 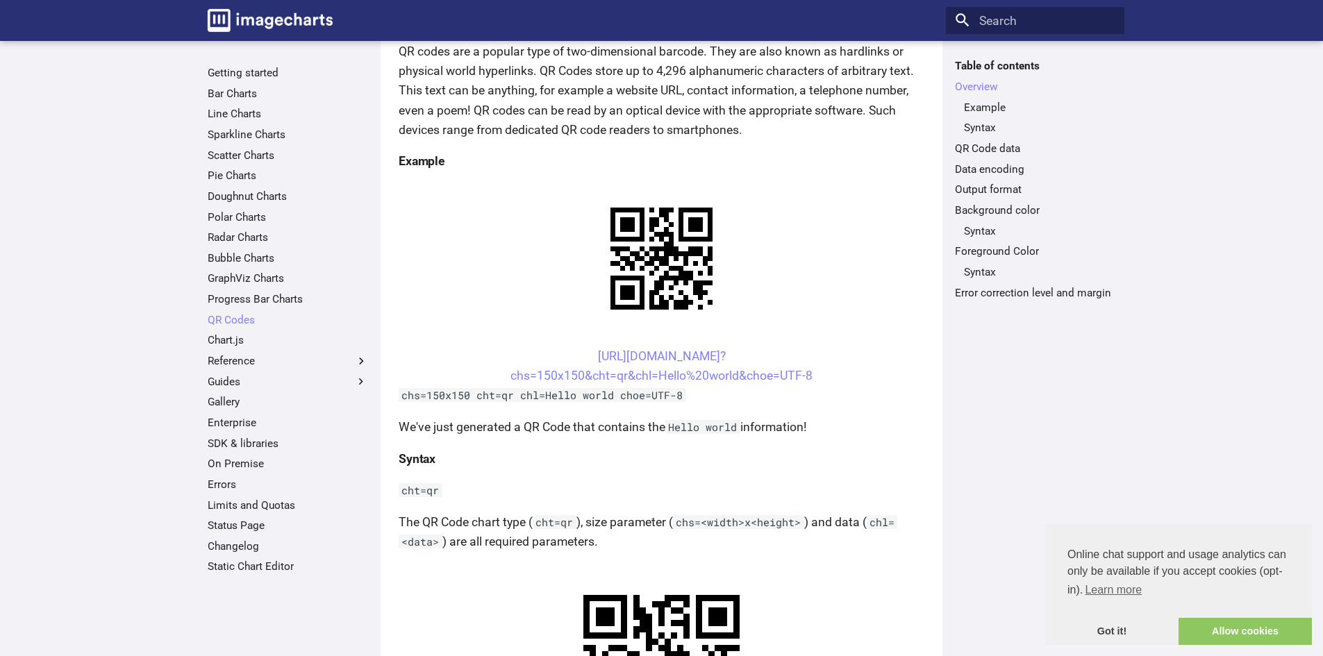 I want to click on nav: Overview, so click(x=1035, y=118).